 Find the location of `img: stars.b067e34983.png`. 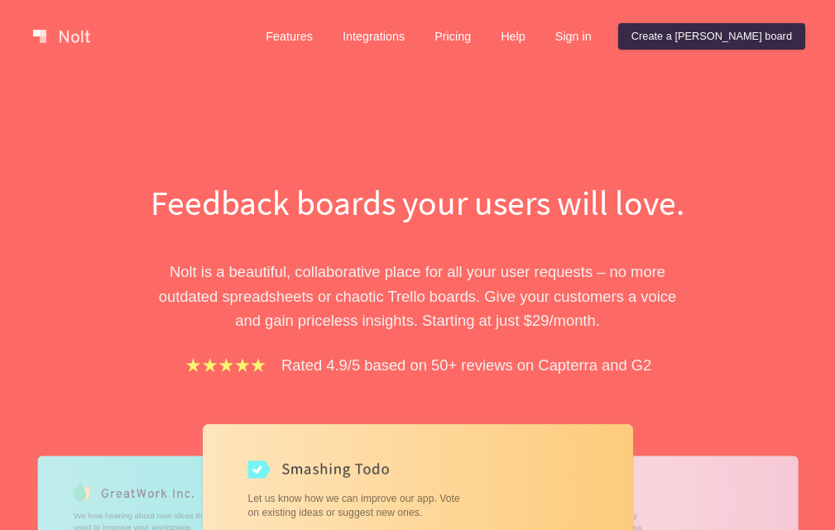

img: stars.b067e34983.png is located at coordinates (226, 365).